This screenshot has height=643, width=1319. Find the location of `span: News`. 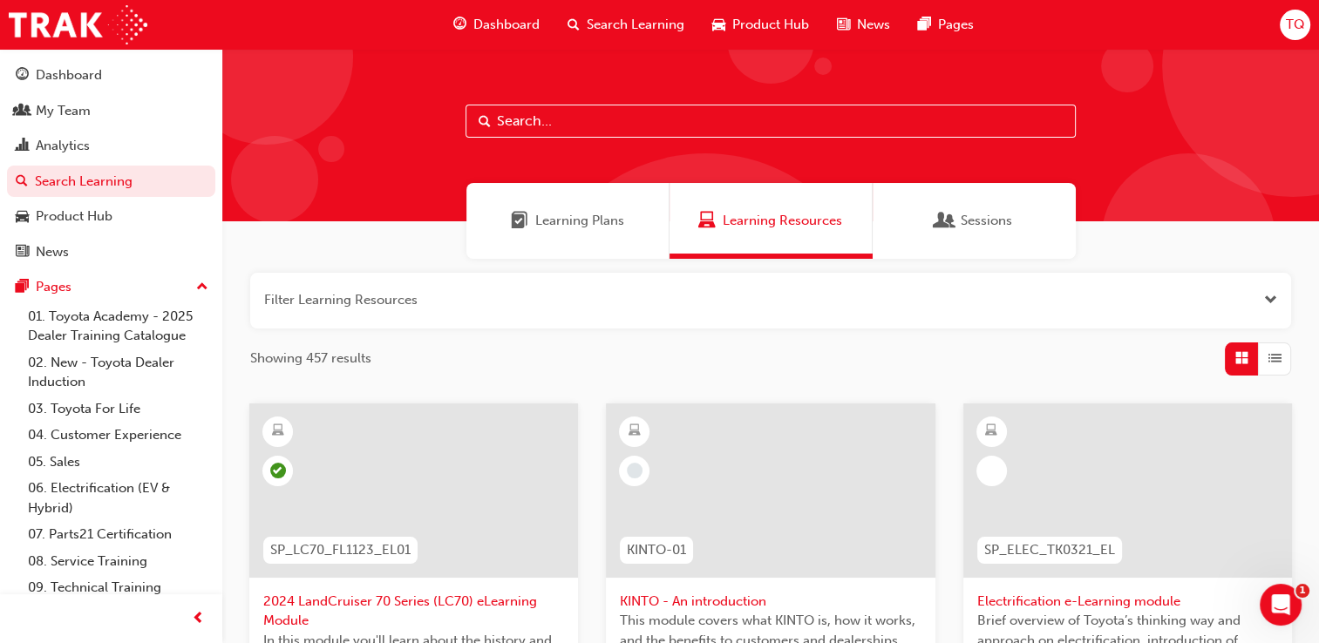

span: News is located at coordinates (873, 24).